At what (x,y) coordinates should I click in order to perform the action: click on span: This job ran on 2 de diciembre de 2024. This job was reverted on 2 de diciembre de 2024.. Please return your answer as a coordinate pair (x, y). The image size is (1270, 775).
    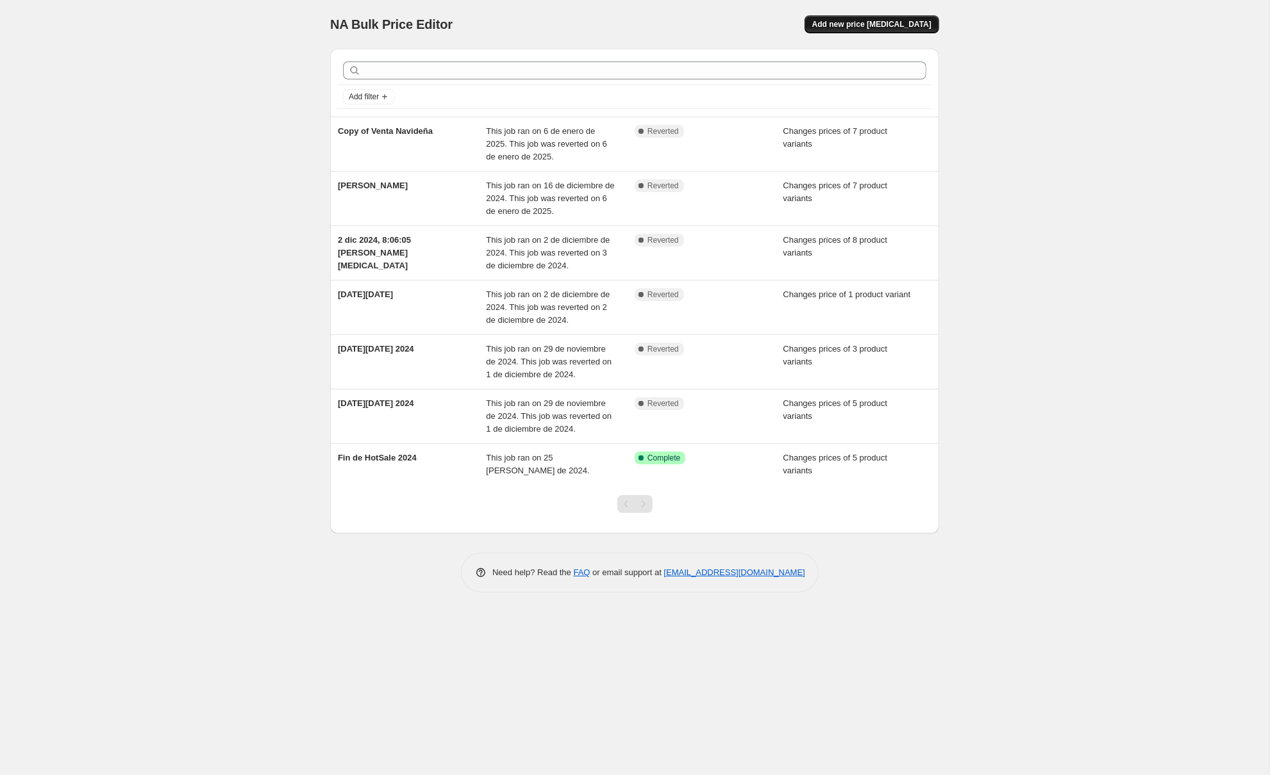
    Looking at the image, I should click on (548, 307).